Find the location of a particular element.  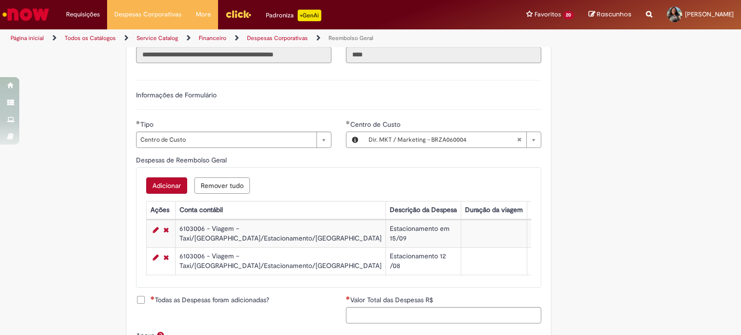

a: Editar Linha 2 is located at coordinates (156, 258).